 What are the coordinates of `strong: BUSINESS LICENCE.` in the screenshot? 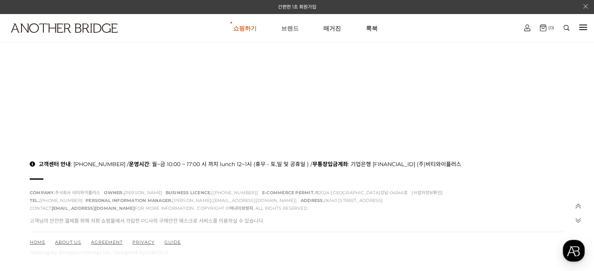 It's located at (189, 193).